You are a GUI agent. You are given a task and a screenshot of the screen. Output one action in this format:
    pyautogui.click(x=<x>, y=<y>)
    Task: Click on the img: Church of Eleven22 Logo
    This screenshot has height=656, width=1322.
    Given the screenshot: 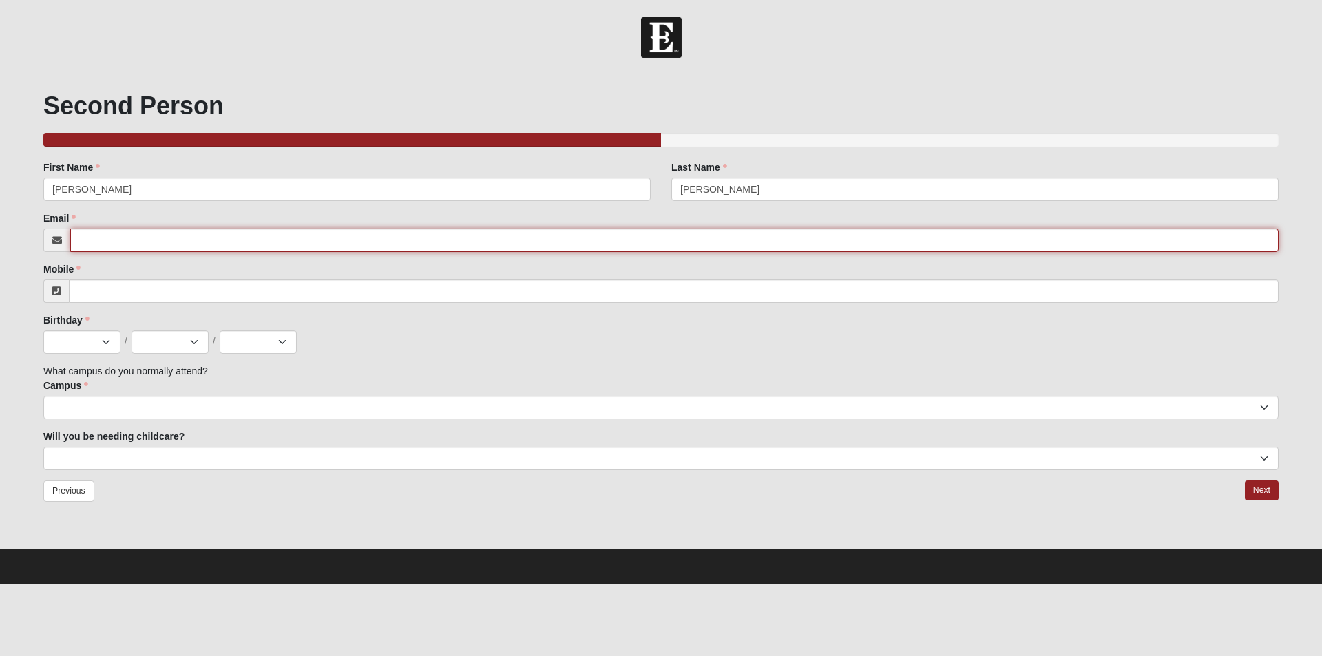 What is the action you would take?
    pyautogui.click(x=661, y=37)
    